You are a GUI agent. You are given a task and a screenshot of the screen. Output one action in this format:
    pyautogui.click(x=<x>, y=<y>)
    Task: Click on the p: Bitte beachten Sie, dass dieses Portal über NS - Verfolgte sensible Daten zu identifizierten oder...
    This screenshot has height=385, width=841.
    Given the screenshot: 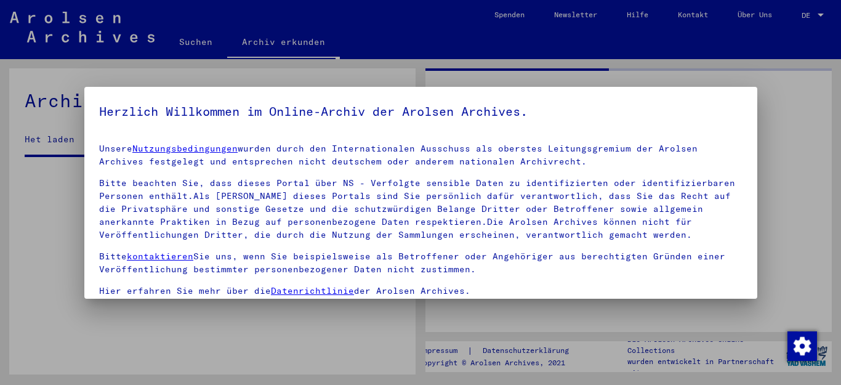 What is the action you would take?
    pyautogui.click(x=421, y=209)
    